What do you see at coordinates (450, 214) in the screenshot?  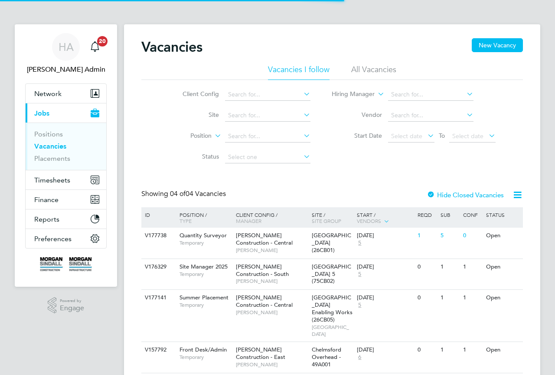 I see `div: Sub` at bounding box center [450, 214].